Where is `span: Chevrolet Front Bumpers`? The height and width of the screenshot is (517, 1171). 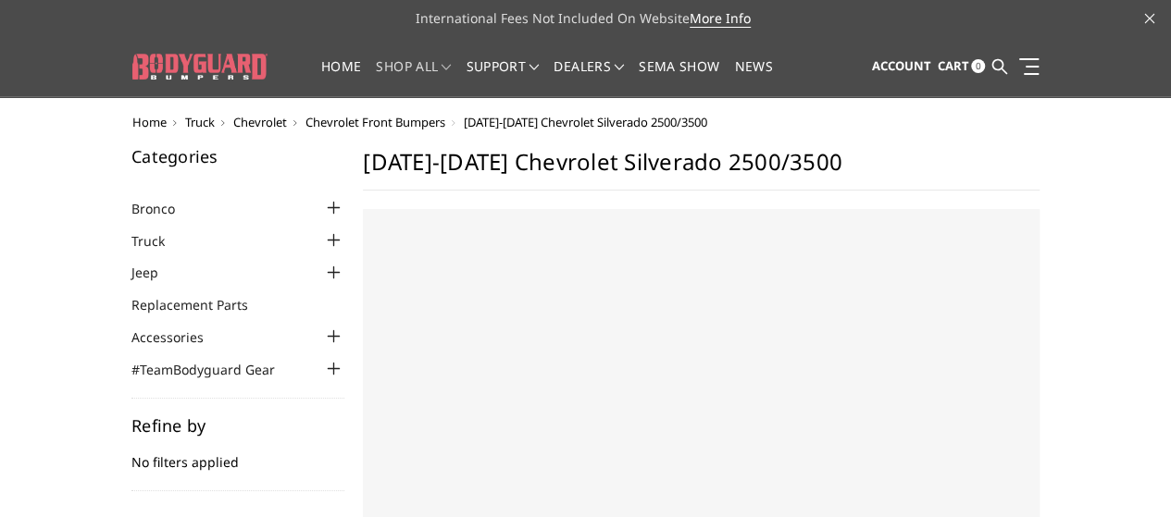
span: Chevrolet Front Bumpers is located at coordinates (375, 122).